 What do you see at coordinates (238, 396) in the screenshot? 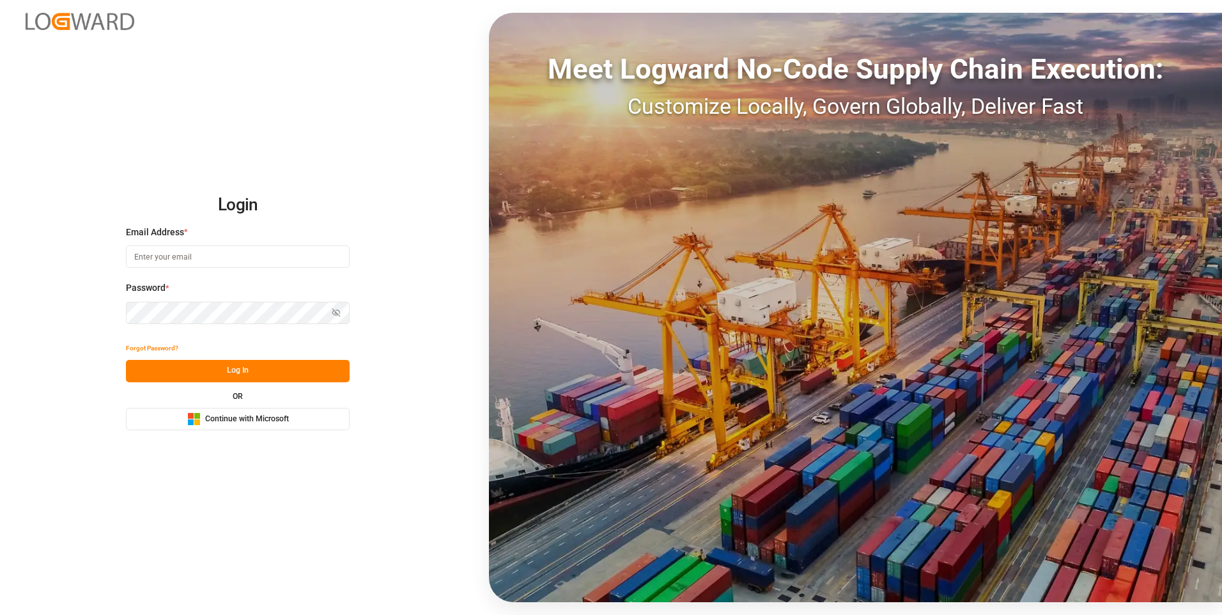
I see `small: OR` at bounding box center [238, 396].